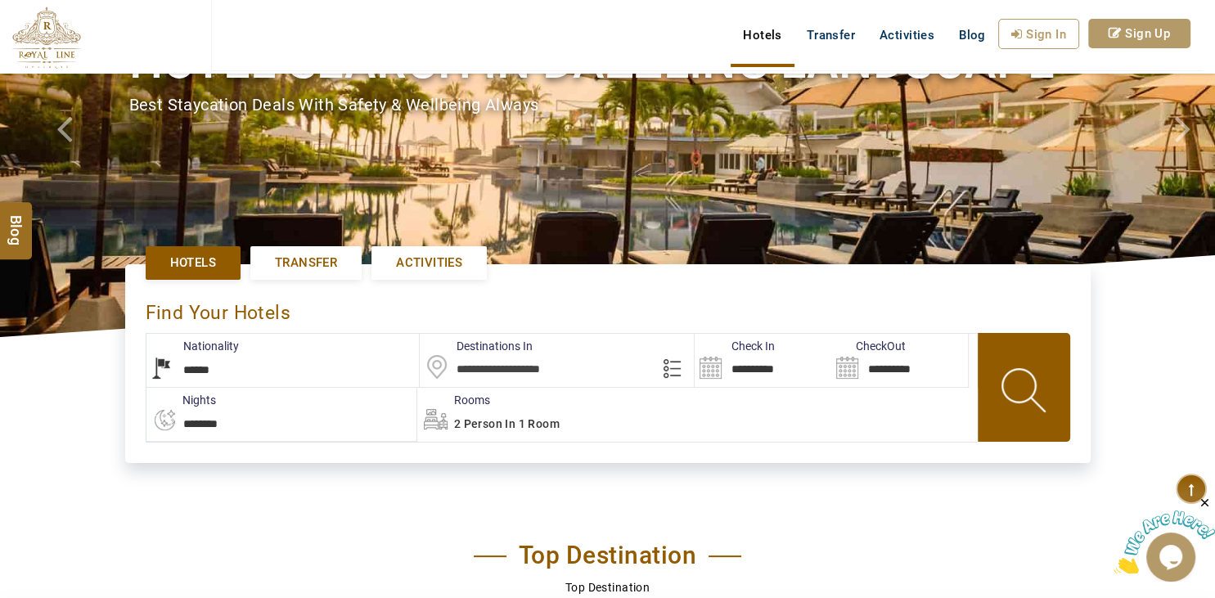 Image resolution: width=1215 pixels, height=598 pixels. I want to click on label: CheckOut, so click(868, 346).